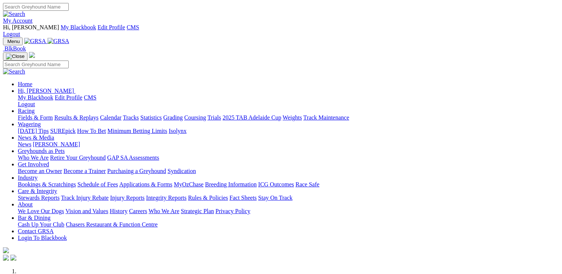 Image resolution: width=562 pixels, height=274 pixels. Describe the element at coordinates (13, 41) in the screenshot. I see `span: Menu` at that location.